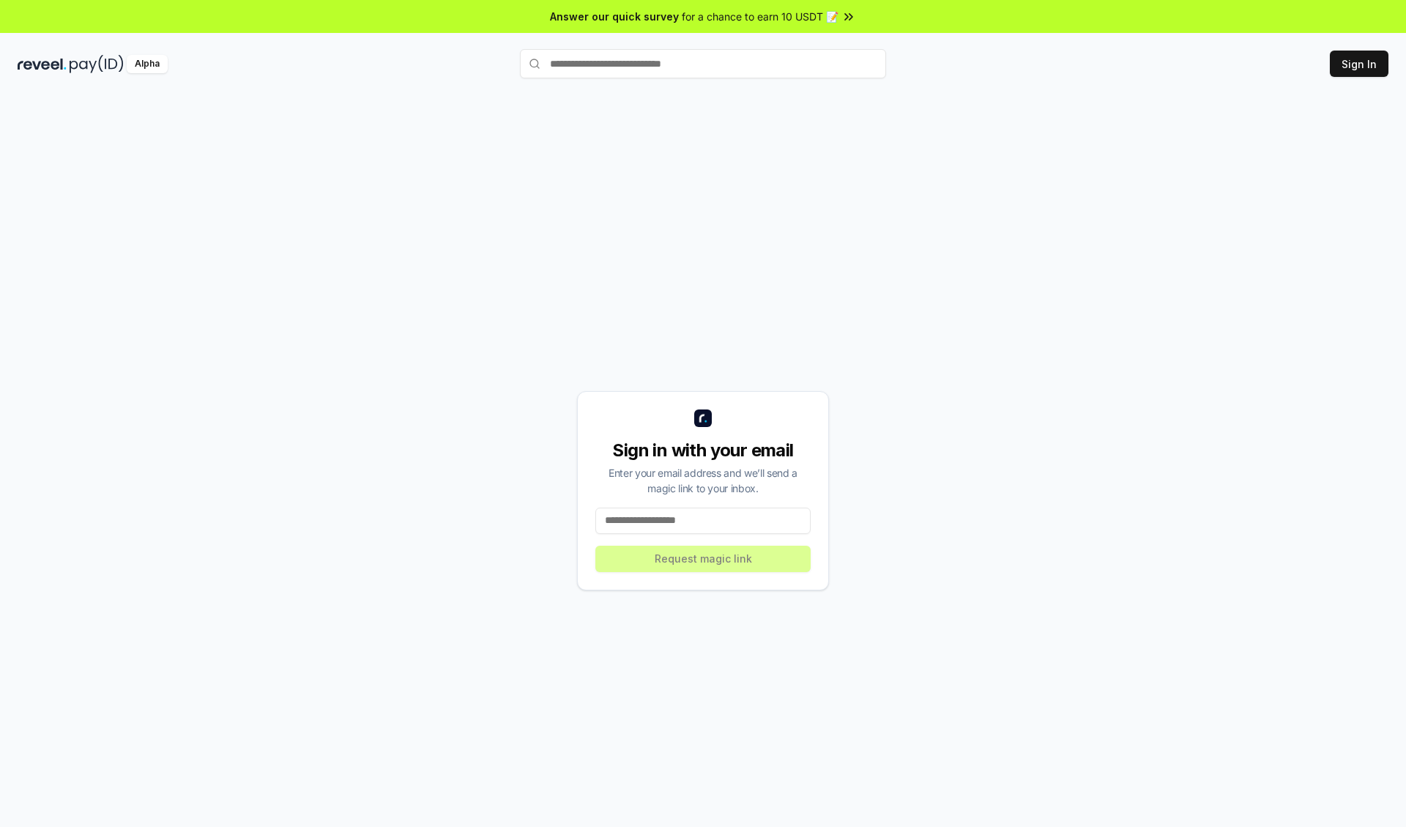 This screenshot has width=1406, height=827. Describe the element at coordinates (42, 64) in the screenshot. I see `img: reveel_dark` at that location.